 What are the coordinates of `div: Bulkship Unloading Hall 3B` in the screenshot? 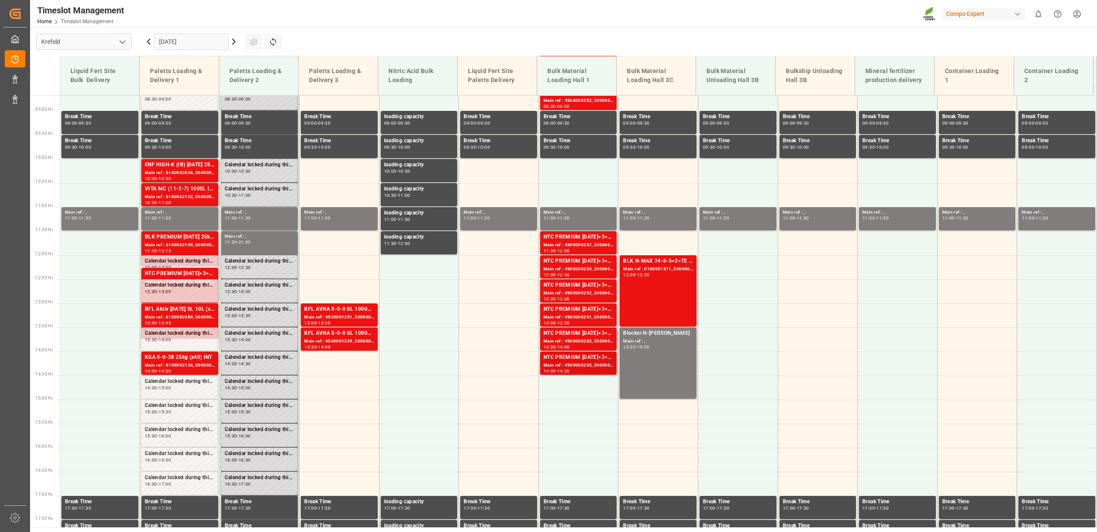 It's located at (815, 76).